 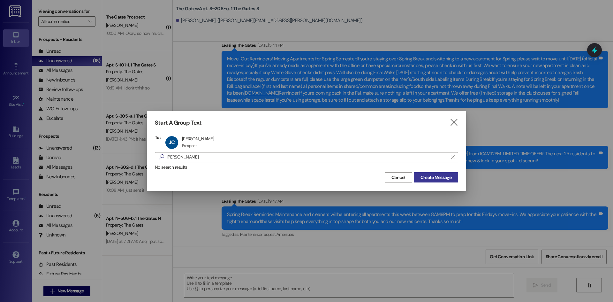 I want to click on span: JC, so click(x=171, y=142).